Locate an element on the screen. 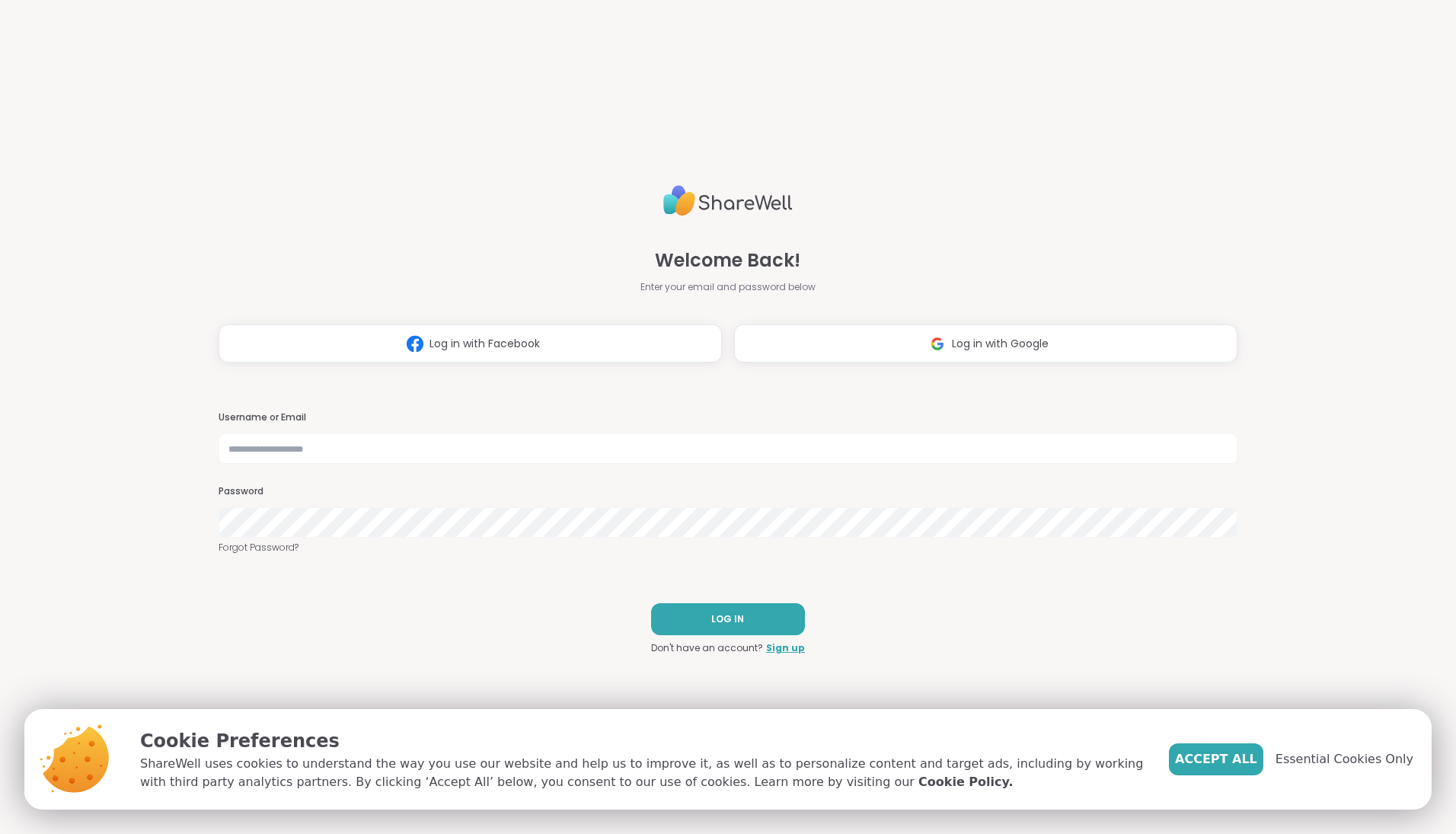  a: Cookie Policy. is located at coordinates (966, 782).